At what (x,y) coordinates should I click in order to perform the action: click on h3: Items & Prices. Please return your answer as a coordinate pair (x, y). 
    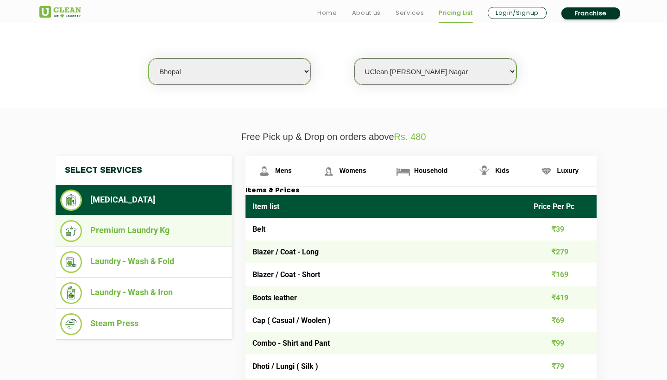
    Looking at the image, I should click on (421, 191).